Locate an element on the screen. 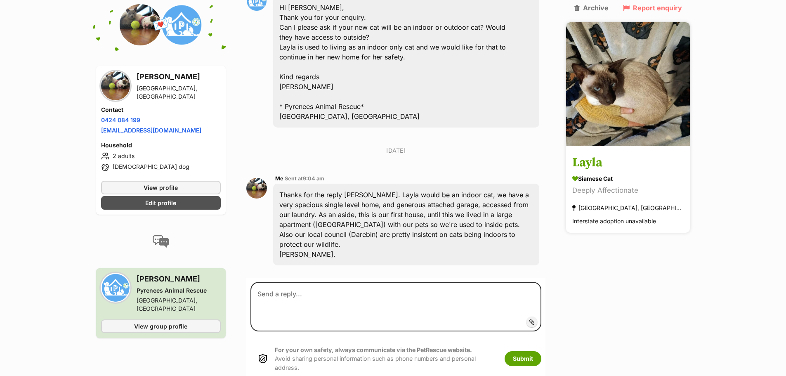 The width and height of the screenshot is (786, 376). span: View group profile is located at coordinates (160, 326).